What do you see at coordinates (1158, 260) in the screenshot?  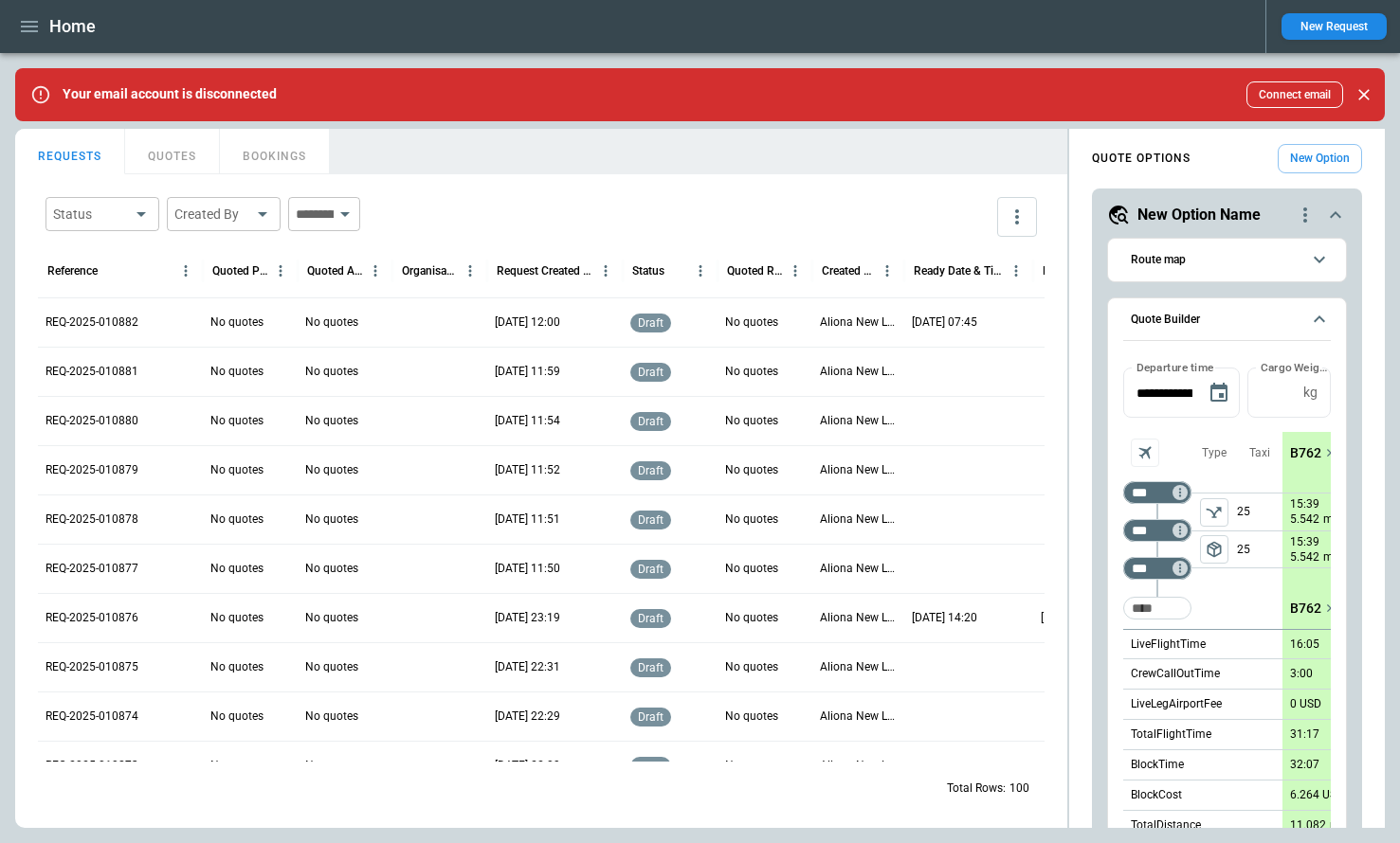 I see `h6: Route map` at bounding box center [1158, 260].